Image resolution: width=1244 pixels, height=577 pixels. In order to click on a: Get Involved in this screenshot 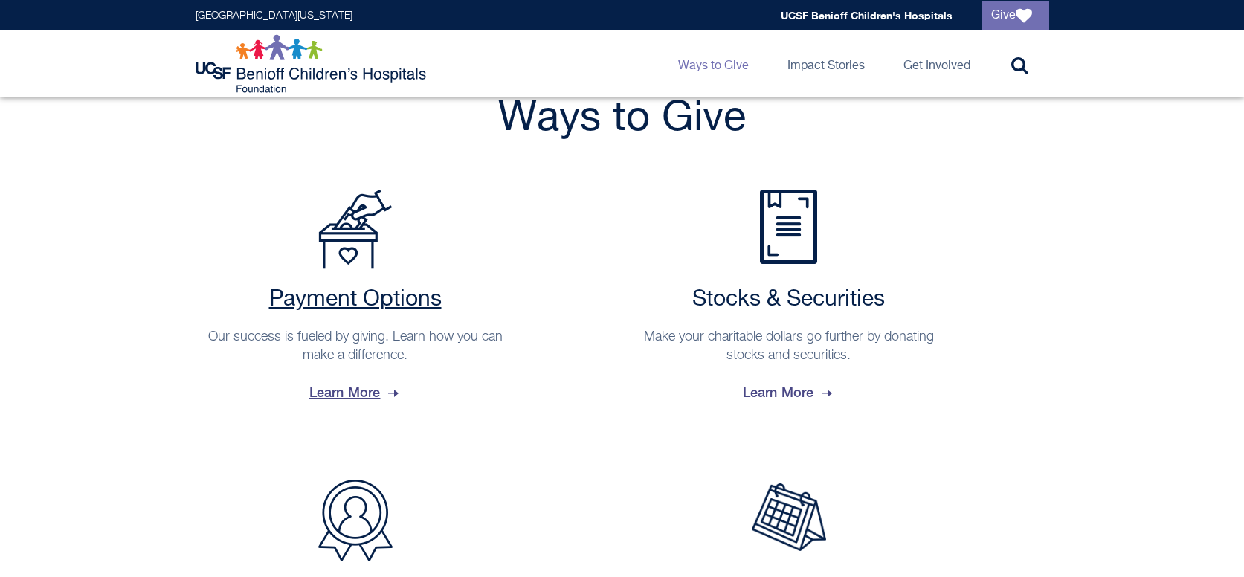, I will do `click(937, 64)`.